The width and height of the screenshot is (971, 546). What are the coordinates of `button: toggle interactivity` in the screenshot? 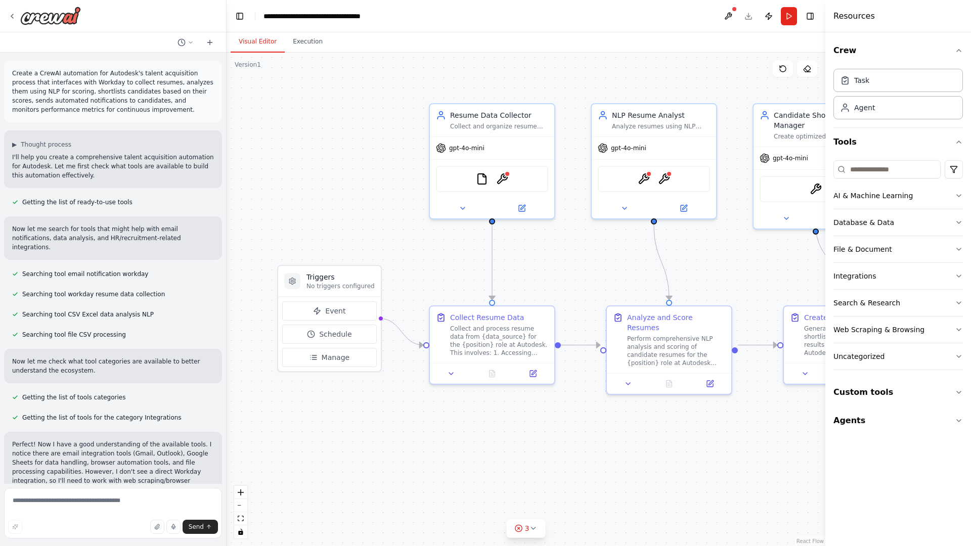 It's located at (241, 532).